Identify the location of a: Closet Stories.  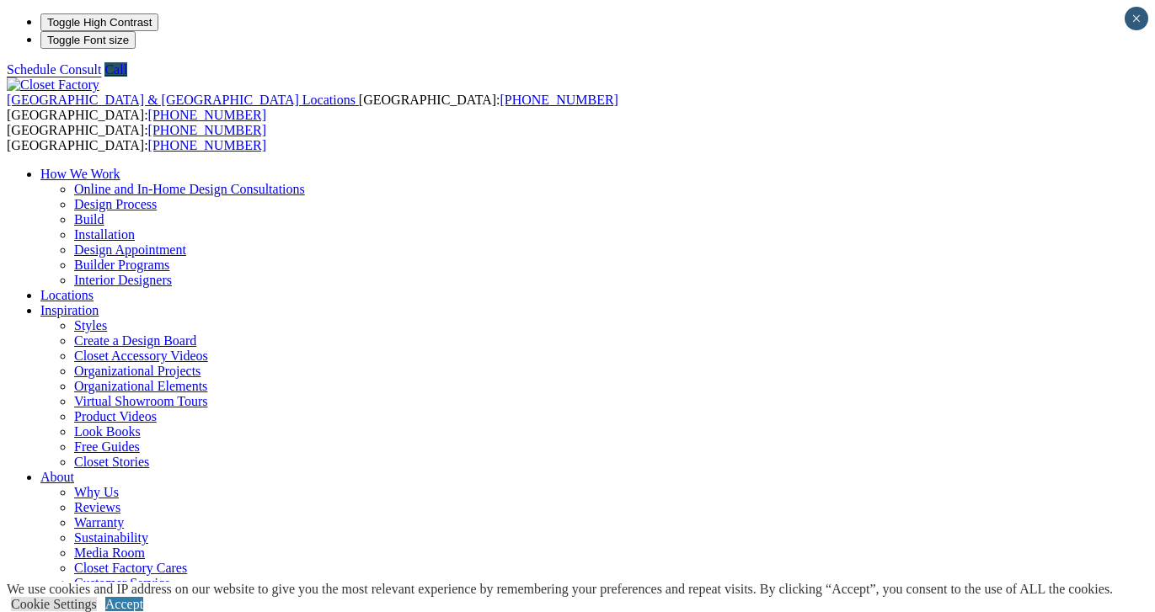
(111, 462).